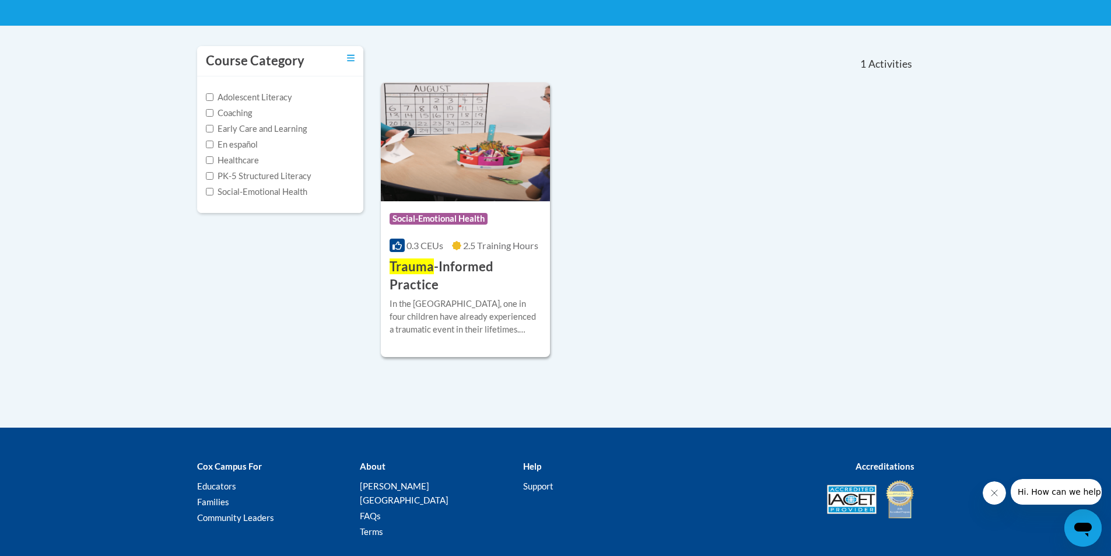 Image resolution: width=1111 pixels, height=556 pixels. What do you see at coordinates (900, 499) in the screenshot?
I see `img: IDA® Accredited` at bounding box center [900, 499].